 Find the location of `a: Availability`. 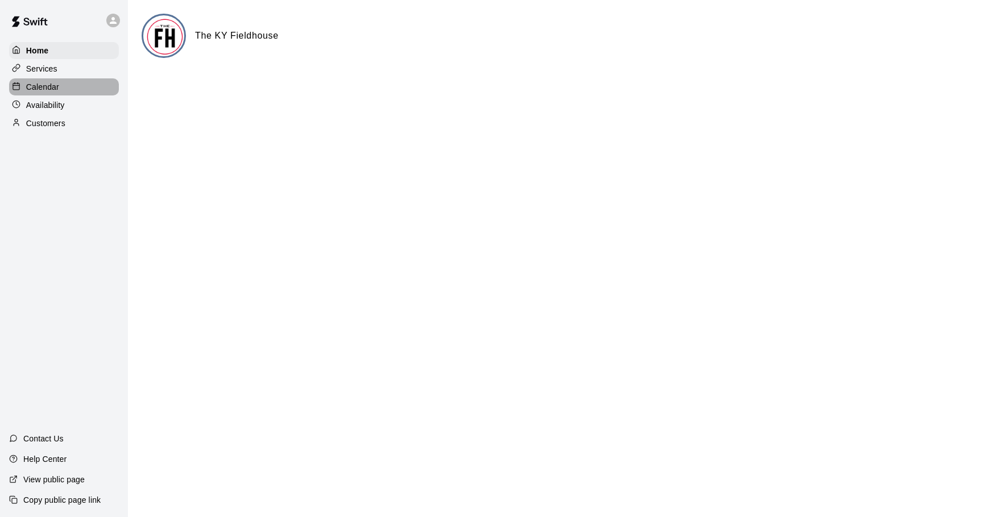

a: Availability is located at coordinates (64, 105).